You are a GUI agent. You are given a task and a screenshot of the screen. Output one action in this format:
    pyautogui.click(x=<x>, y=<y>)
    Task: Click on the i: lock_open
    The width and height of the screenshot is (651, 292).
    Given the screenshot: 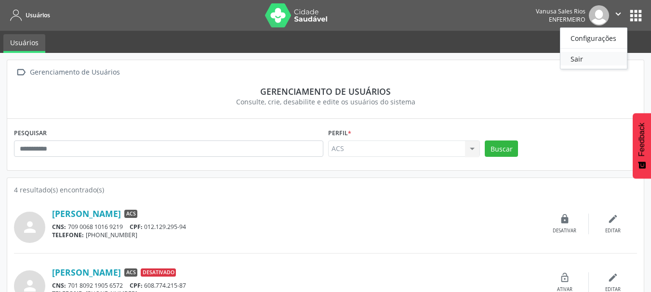 What is the action you would take?
    pyautogui.click(x=564, y=278)
    